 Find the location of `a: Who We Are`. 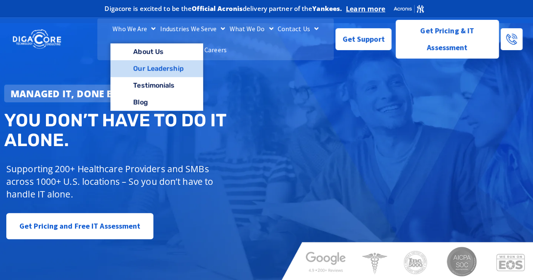

a: Who We Are is located at coordinates (134, 29).